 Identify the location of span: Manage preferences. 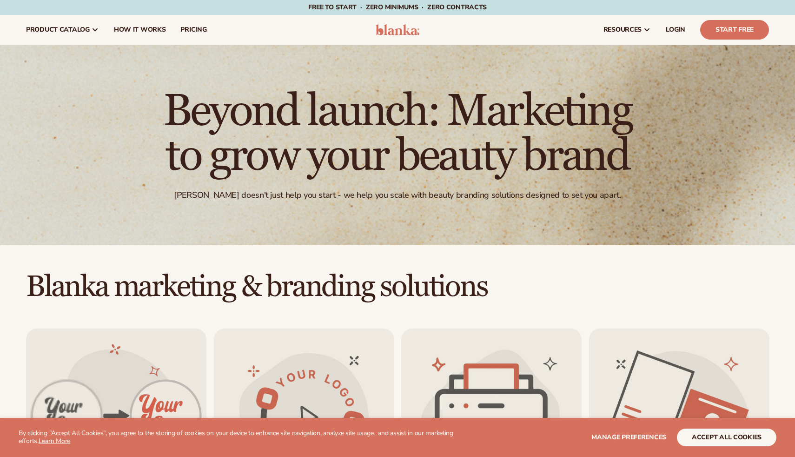
(629, 437).